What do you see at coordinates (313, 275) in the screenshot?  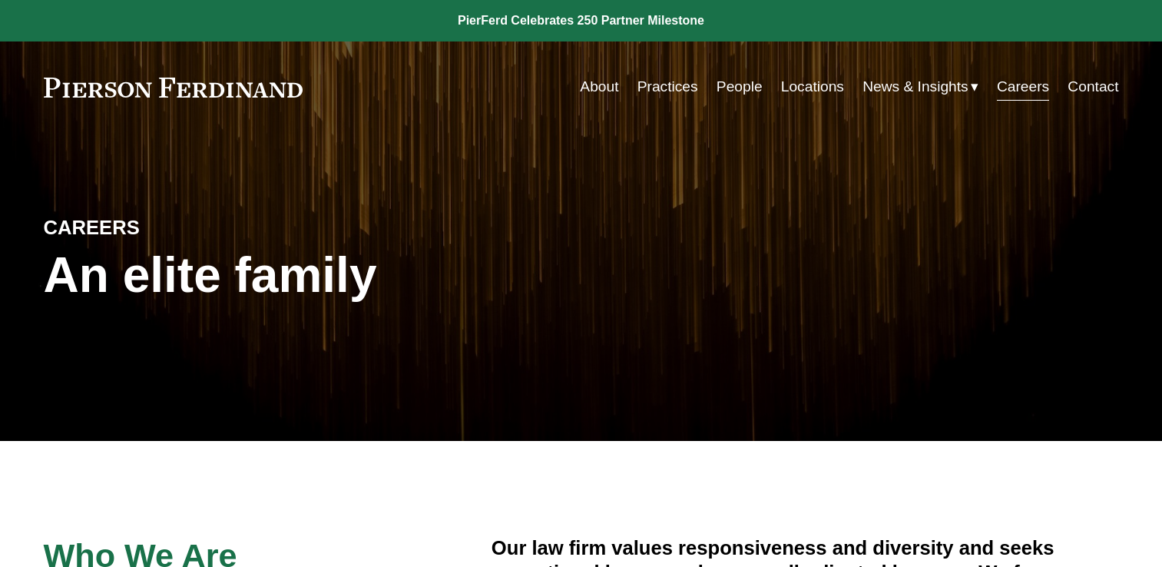 I see `h1: An elite family` at bounding box center [313, 275].